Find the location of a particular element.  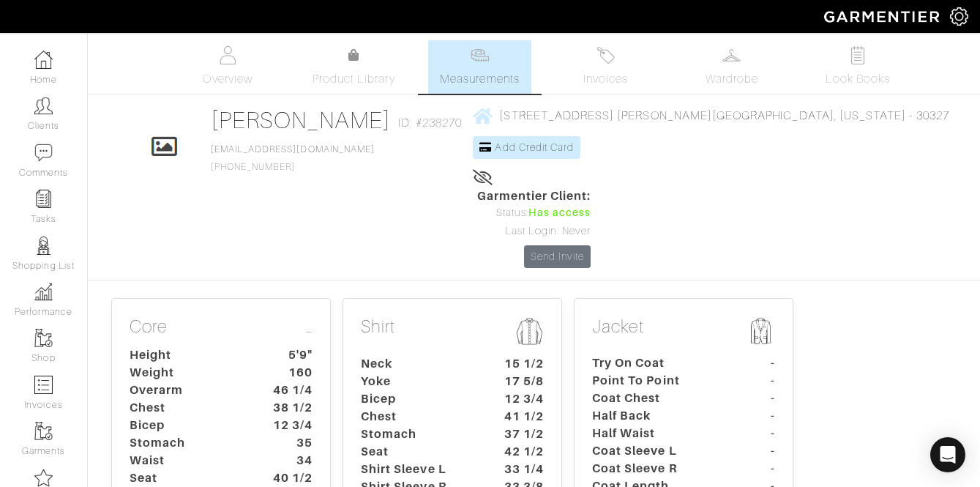

span: Invoices is located at coordinates (605, 79).